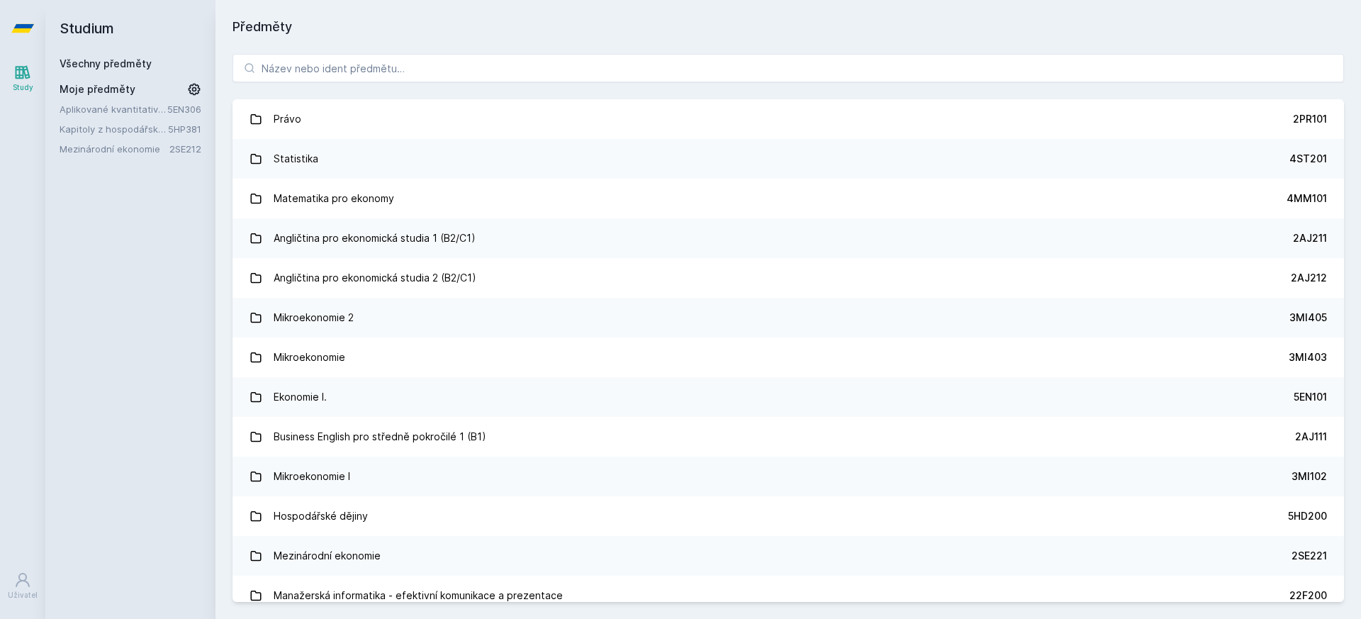  Describe the element at coordinates (788, 318) in the screenshot. I see `a: Mikroekonomie 2 3MI405` at that location.